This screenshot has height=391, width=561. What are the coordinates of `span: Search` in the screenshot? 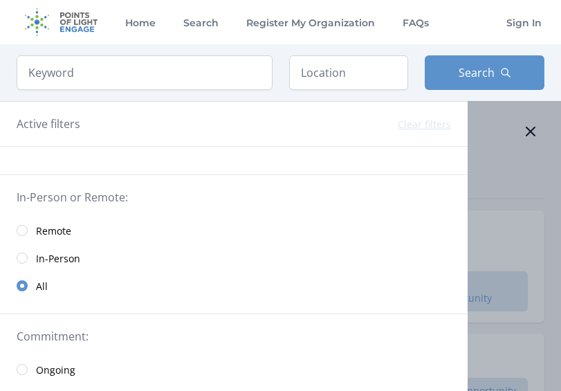 It's located at (476, 73).